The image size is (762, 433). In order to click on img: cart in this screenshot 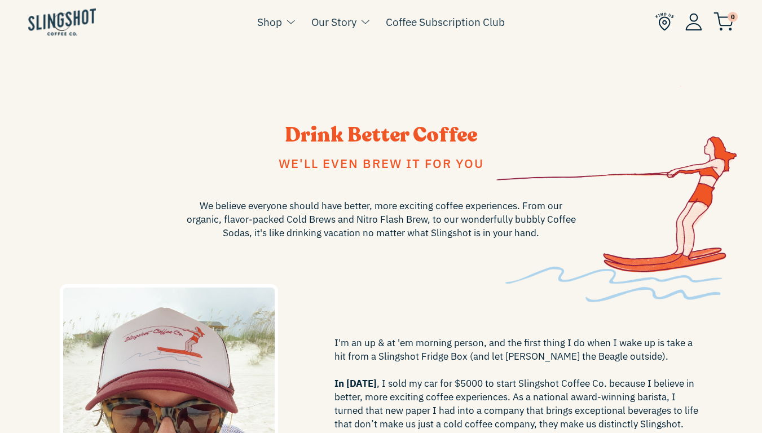, I will do `click(723, 21)`.